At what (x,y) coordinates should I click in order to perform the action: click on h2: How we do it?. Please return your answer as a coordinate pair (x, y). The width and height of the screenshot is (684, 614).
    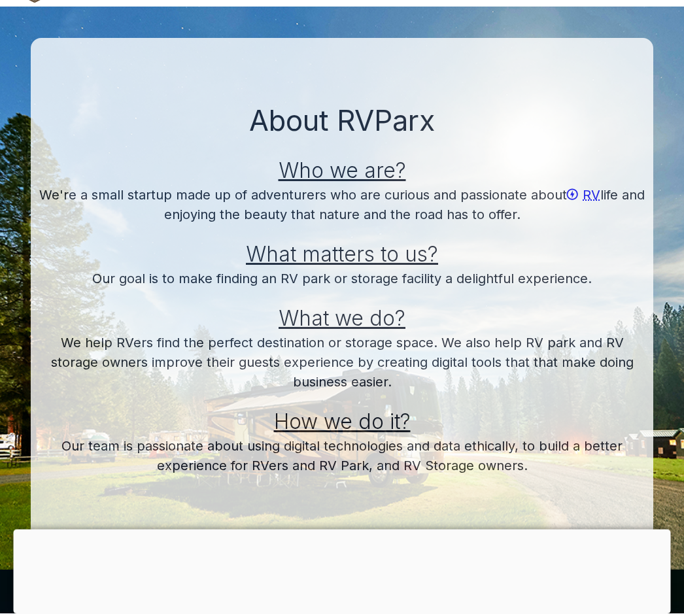
    Looking at the image, I should click on (342, 414).